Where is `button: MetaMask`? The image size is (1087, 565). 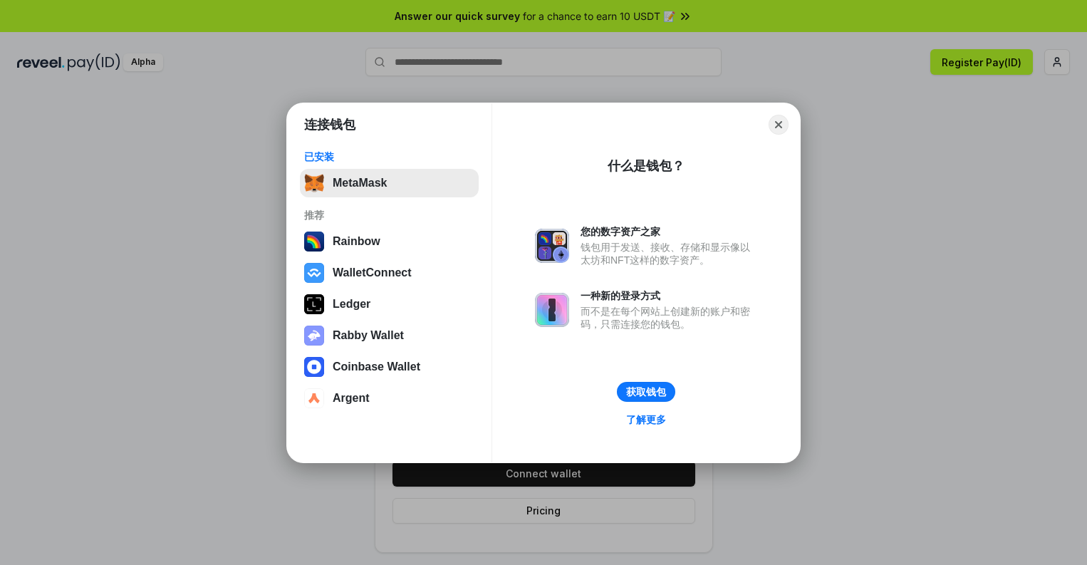 button: MetaMask is located at coordinates (389, 183).